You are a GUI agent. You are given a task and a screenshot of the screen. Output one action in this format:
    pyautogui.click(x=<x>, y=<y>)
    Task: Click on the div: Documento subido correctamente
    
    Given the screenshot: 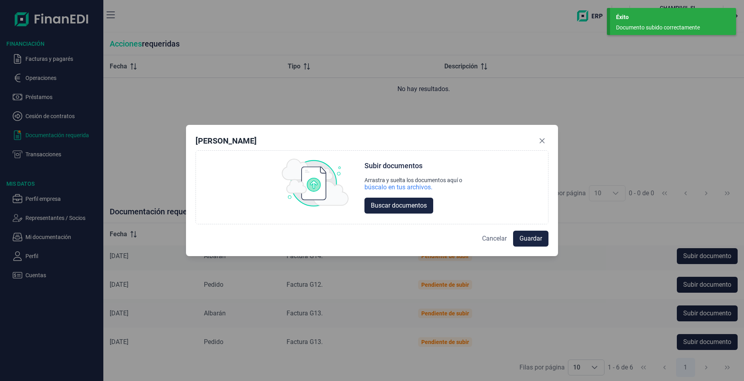 What is the action you would take?
    pyautogui.click(x=670, y=27)
    